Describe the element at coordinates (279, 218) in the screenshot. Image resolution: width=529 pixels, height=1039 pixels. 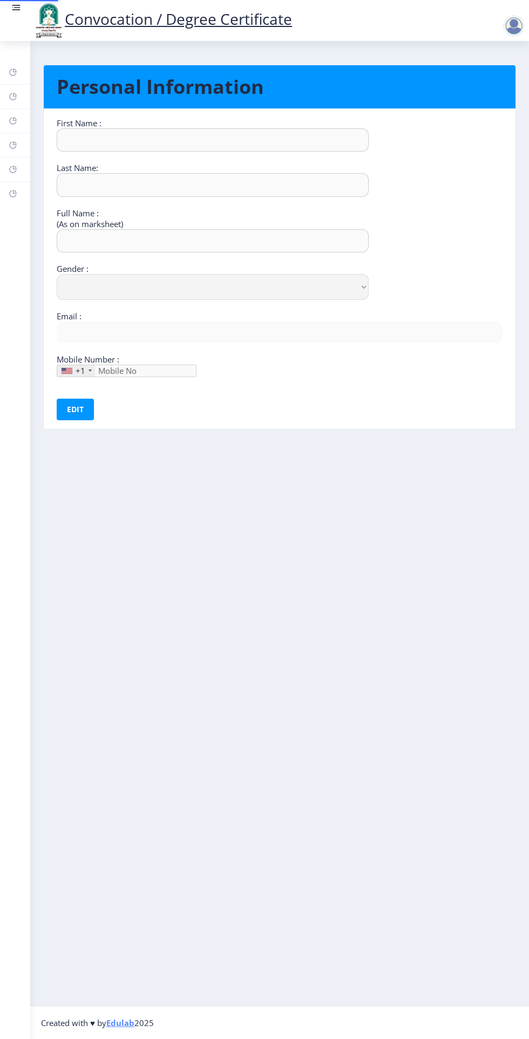
I see `div: Full Name : (As on marksheet)` at that location.